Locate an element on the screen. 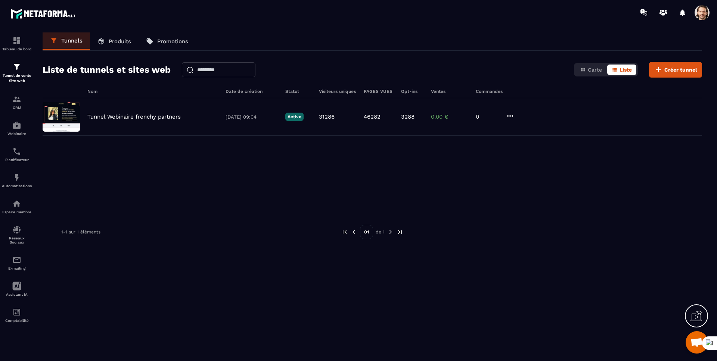  p: 3288 is located at coordinates (408, 117).